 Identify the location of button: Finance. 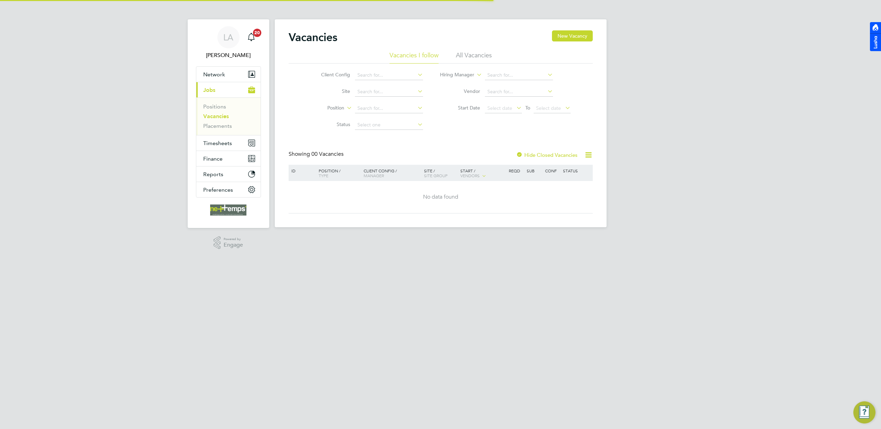
(228, 159).